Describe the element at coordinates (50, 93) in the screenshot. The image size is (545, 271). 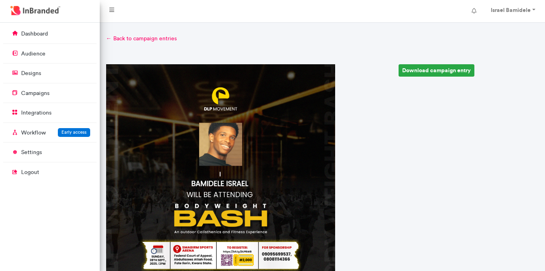
I see `a: campaigns` at that location.